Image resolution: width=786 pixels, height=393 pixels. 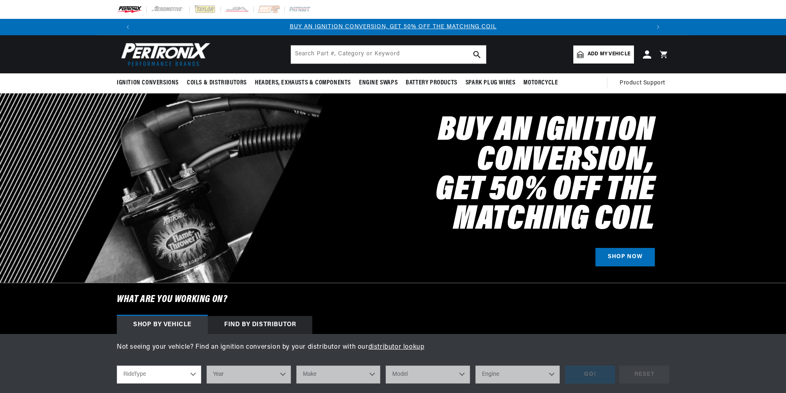 I want to click on span: Battery Products, so click(x=431, y=83).